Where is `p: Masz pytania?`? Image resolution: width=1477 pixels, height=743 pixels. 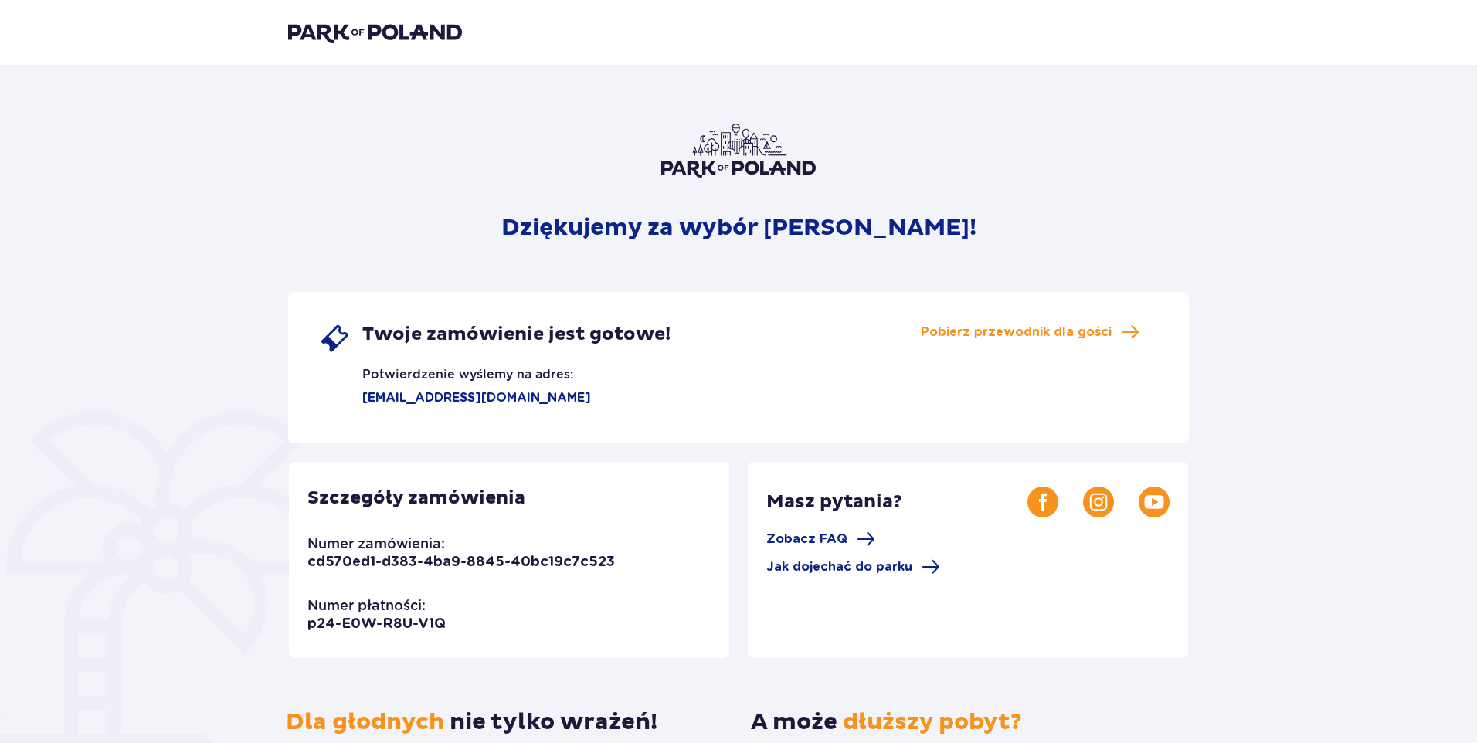
p: Masz pytania? is located at coordinates (897, 502).